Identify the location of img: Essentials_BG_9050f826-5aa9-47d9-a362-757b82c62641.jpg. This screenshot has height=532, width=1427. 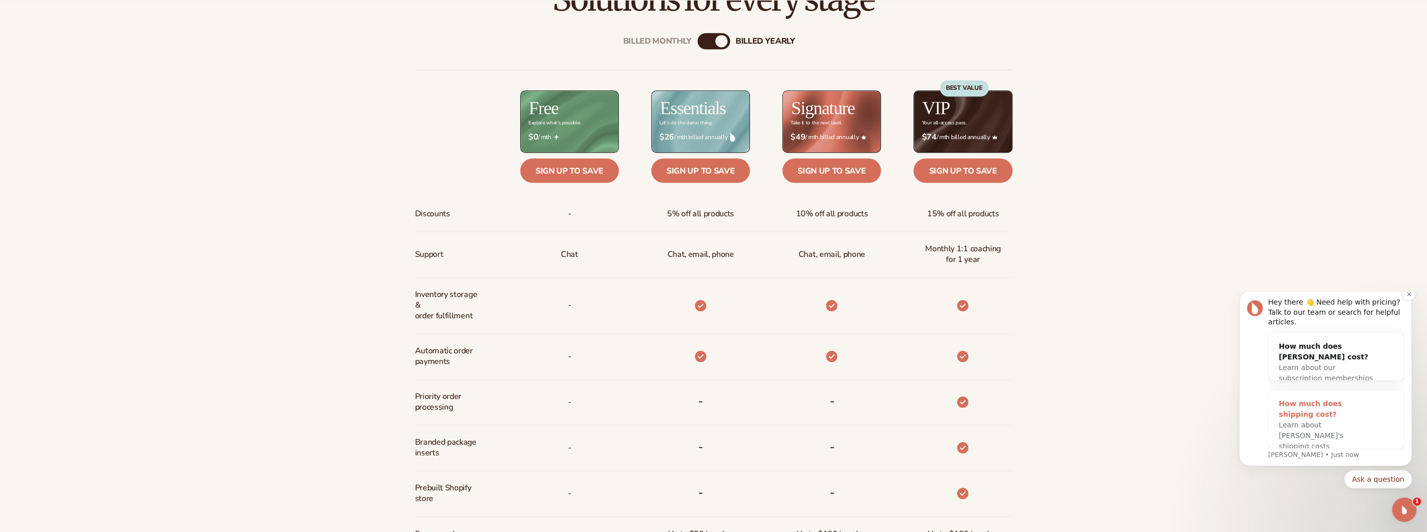
(700, 121).